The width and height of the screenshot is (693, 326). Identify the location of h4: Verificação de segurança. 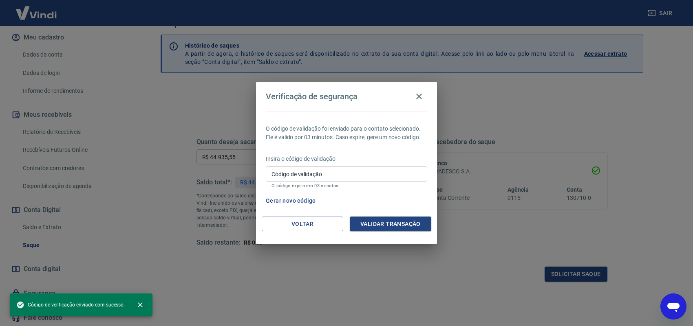
(311, 97).